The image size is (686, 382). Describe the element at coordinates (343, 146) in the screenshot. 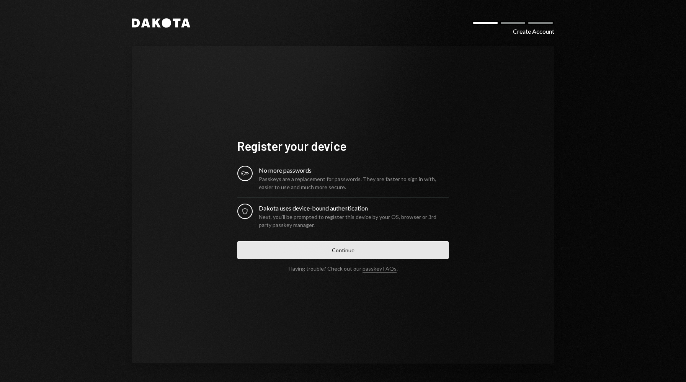

I see `h1: Register your device` at that location.